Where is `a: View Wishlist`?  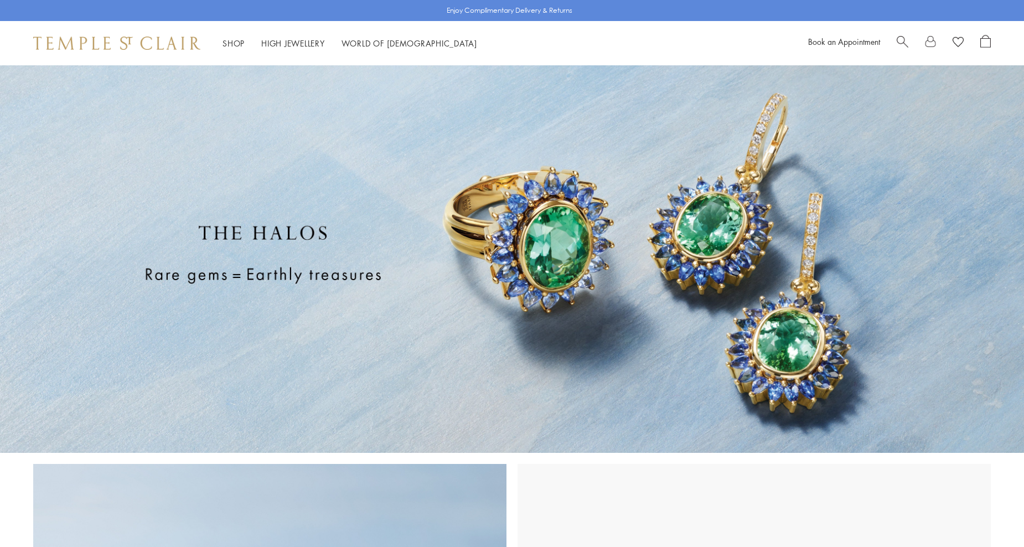 a: View Wishlist is located at coordinates (958, 43).